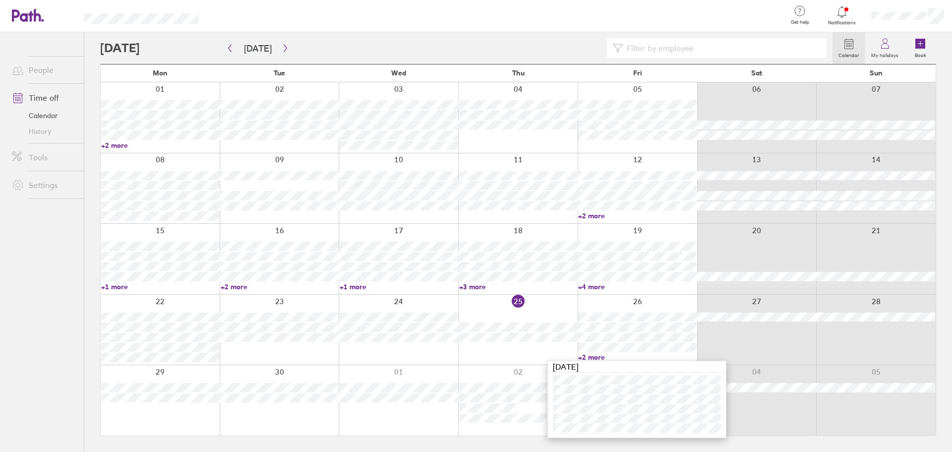  I want to click on span: Get help, so click(800, 22).